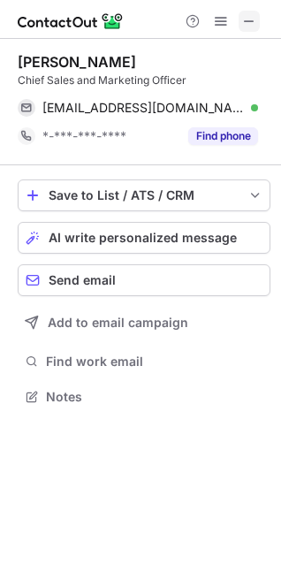  What do you see at coordinates (82, 280) in the screenshot?
I see `span: Send email` at bounding box center [82, 280].